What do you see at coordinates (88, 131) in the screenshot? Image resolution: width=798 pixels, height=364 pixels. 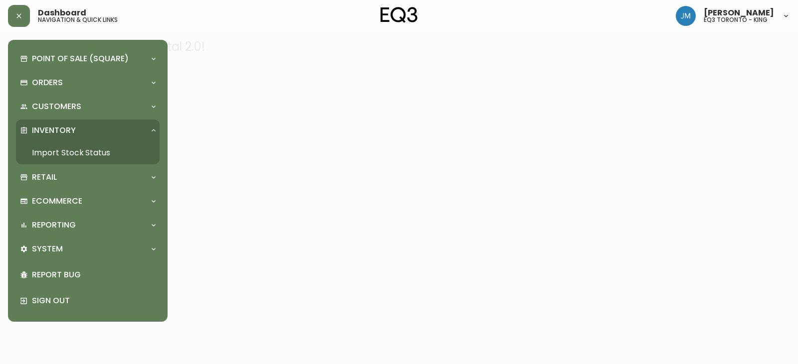 I see `div: Inventory` at bounding box center [88, 131].